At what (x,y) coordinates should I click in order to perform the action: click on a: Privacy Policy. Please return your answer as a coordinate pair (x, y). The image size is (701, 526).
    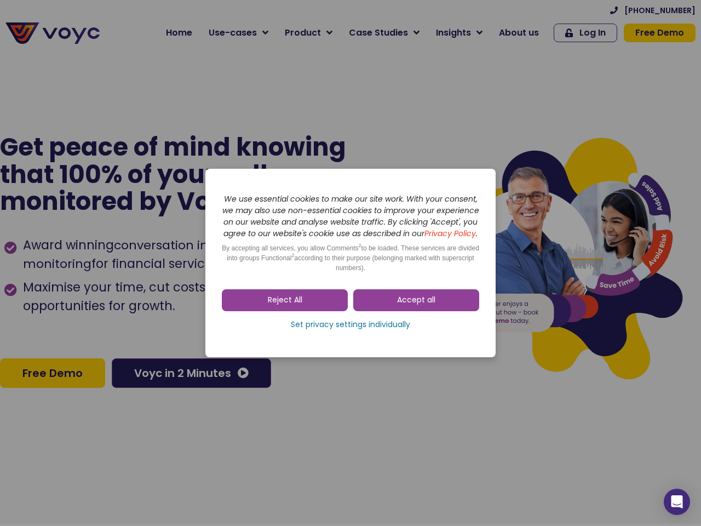
    Looking at the image, I should click on (450, 233).